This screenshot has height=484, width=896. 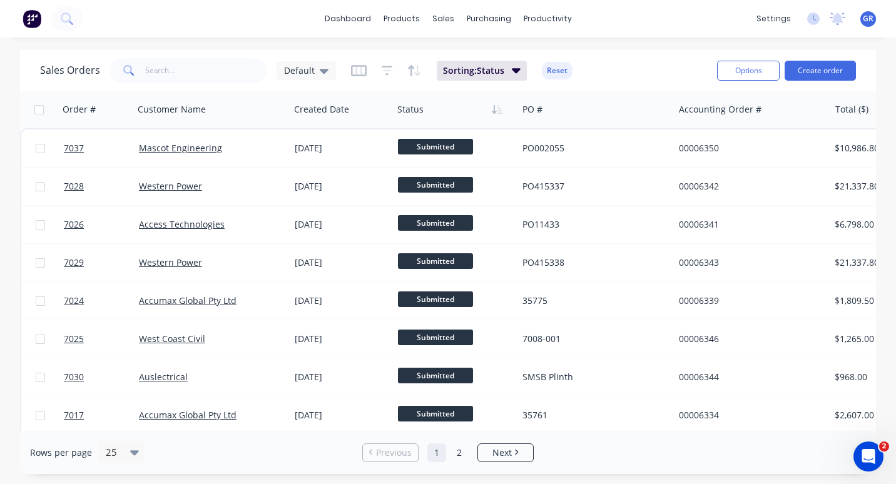 What do you see at coordinates (459, 453) in the screenshot?
I see `a: Page 2` at bounding box center [459, 453].